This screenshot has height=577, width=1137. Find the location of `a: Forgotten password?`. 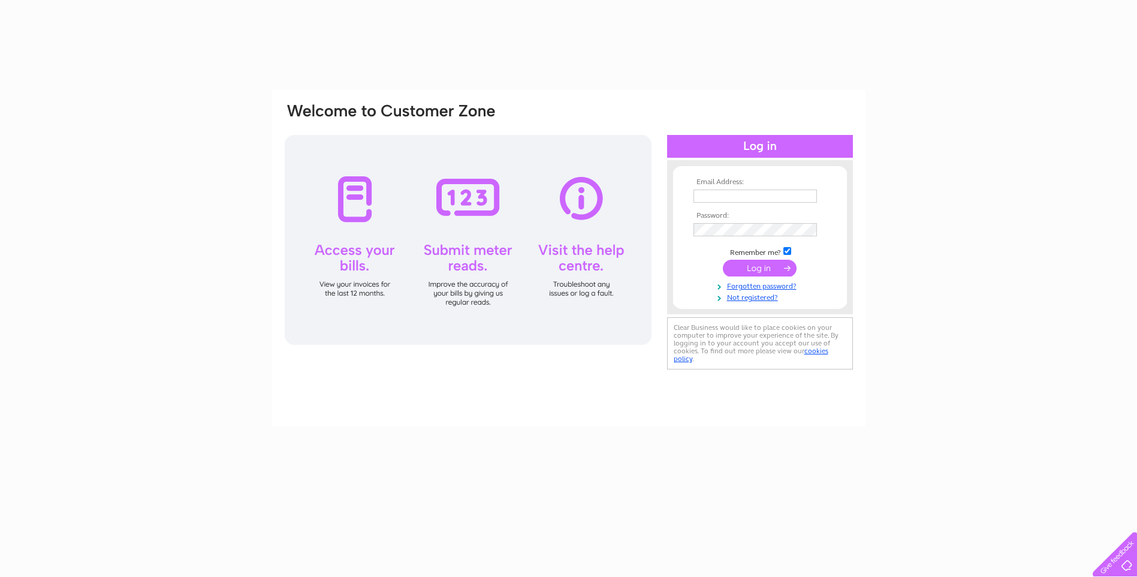

a: Forgotten password? is located at coordinates (761, 285).